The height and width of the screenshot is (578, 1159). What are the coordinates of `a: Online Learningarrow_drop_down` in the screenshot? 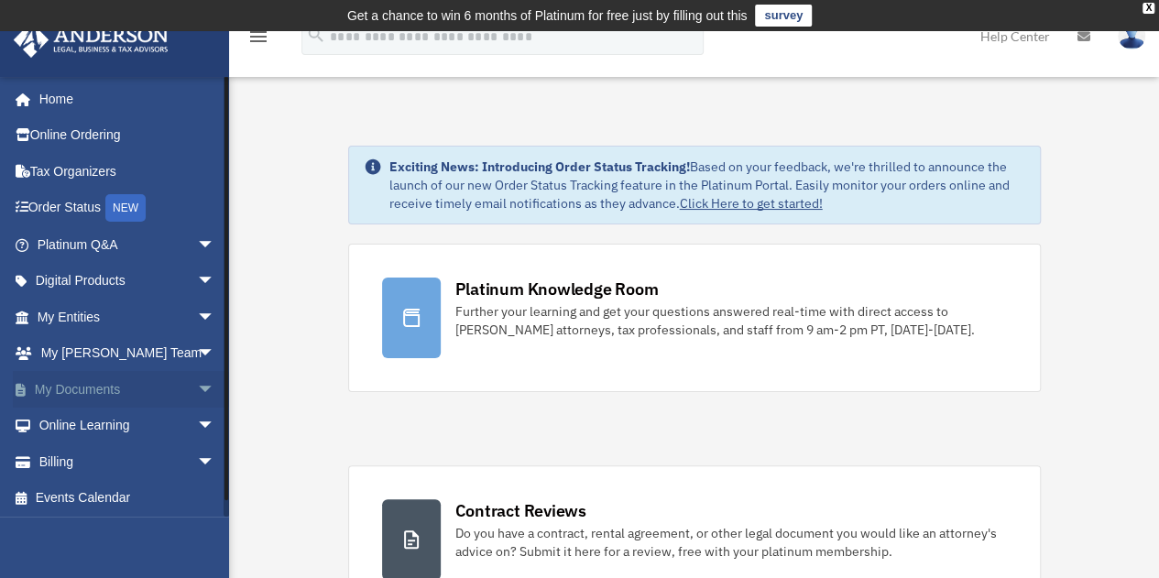 It's located at (127, 426).